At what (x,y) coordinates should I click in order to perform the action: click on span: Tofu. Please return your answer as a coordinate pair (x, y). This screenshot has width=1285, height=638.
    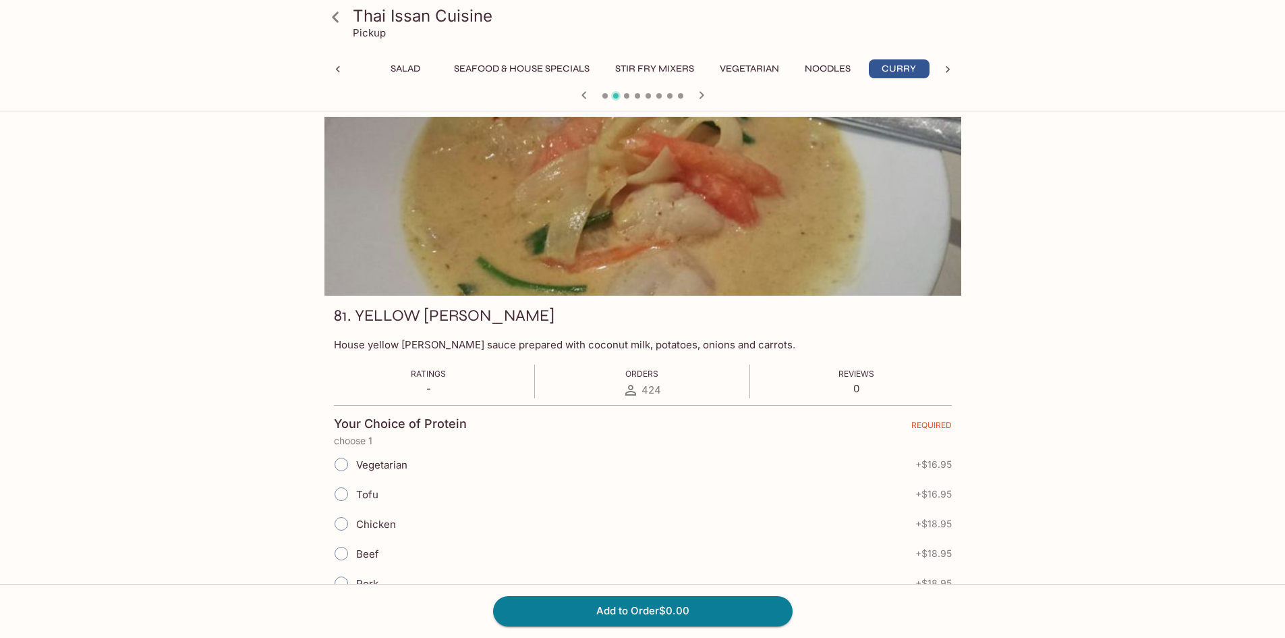
    Looking at the image, I should click on (367, 494).